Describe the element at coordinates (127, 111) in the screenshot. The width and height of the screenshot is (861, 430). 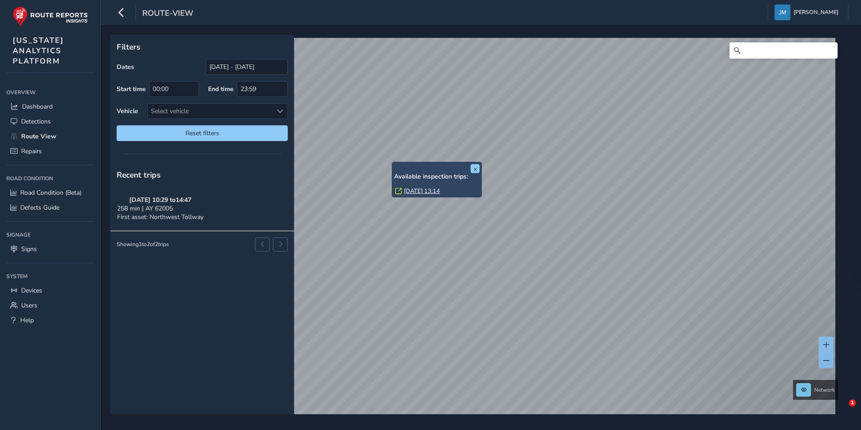
I see `label: Vehicle` at that location.